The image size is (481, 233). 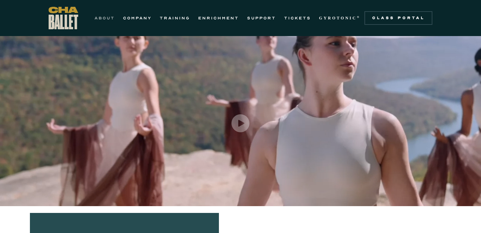 I want to click on div: Class Portal, so click(x=399, y=18).